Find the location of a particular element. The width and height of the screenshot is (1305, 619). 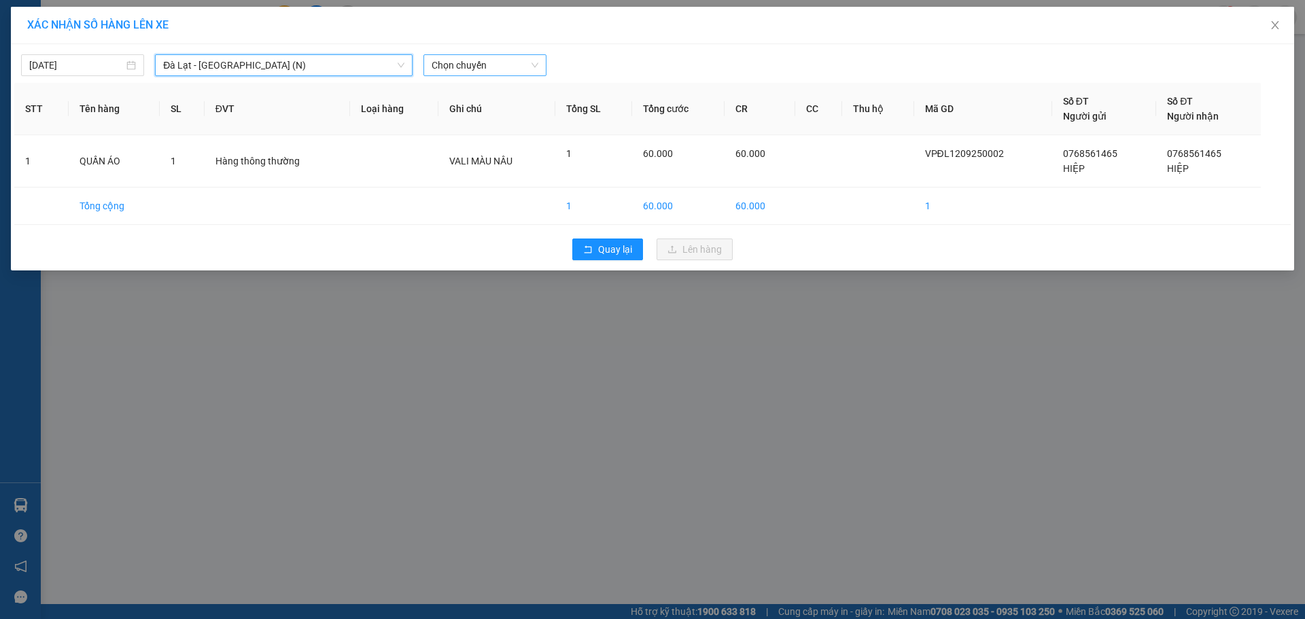

td: Tổng cộng is located at coordinates (114, 206).